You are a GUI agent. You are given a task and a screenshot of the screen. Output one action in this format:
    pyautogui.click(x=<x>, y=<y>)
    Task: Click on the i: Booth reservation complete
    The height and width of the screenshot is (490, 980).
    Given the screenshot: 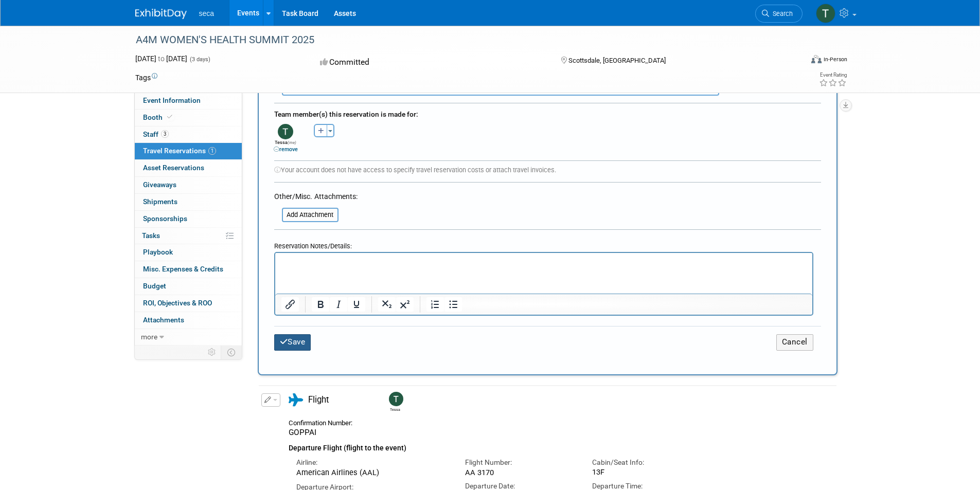 What is the action you would take?
    pyautogui.click(x=170, y=117)
    